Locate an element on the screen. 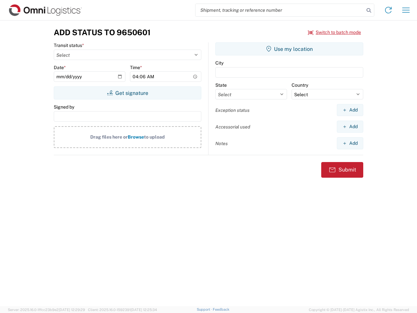 The image size is (417, 313). button: Submit is located at coordinates (342, 170).